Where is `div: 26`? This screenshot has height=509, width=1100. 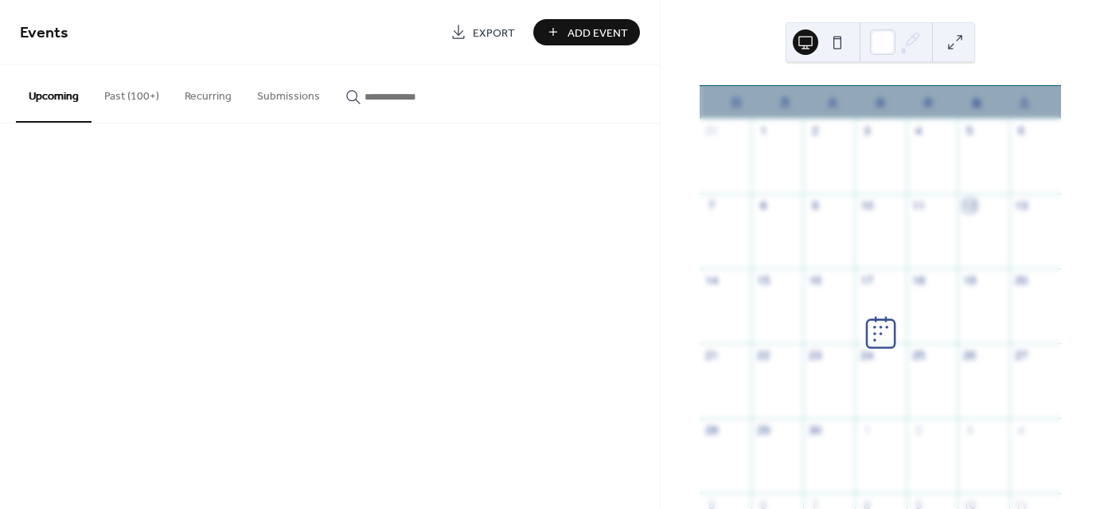 div: 26 is located at coordinates (969, 355).